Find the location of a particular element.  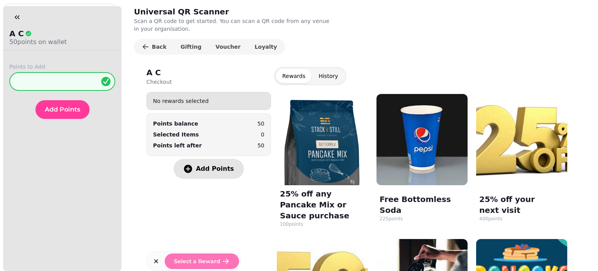

p: 25% off your next visit is located at coordinates (522, 204).